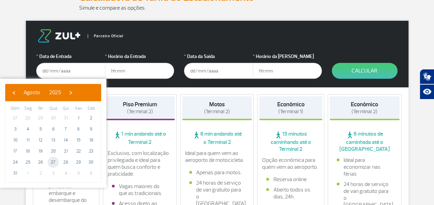 Image resolution: width=434 pixels, height=205 pixels. I want to click on span: 9, so click(91, 129).